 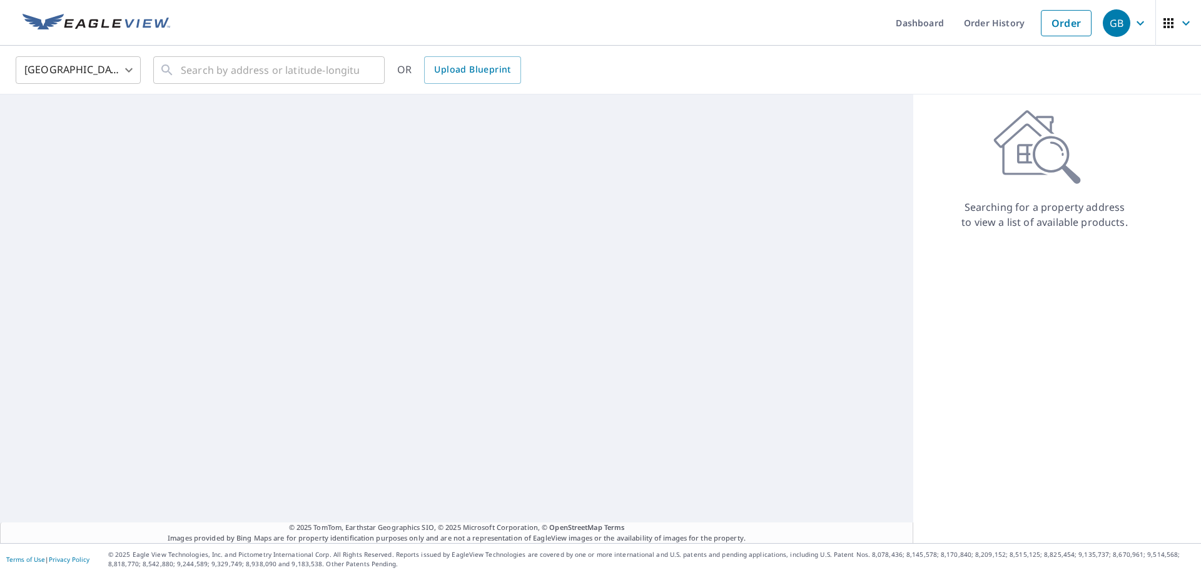 What do you see at coordinates (270, 70) in the screenshot?
I see `input: Search by address or latitude-longitude` at bounding box center [270, 70].